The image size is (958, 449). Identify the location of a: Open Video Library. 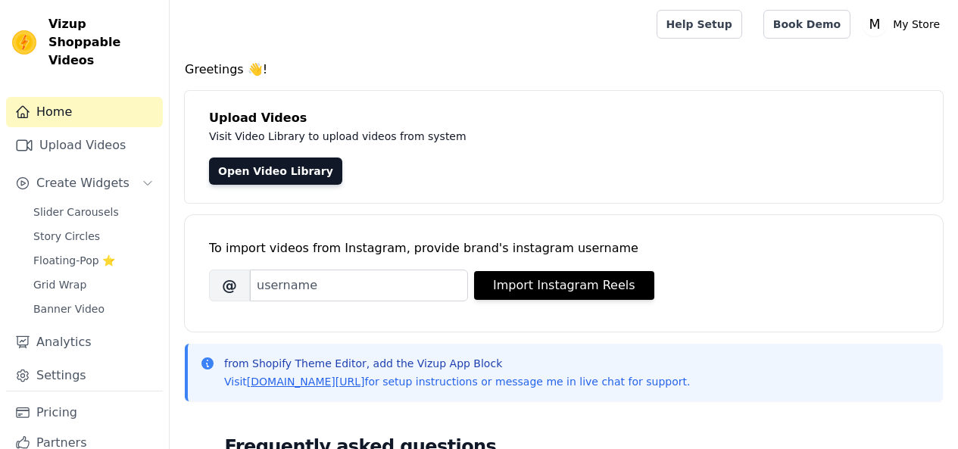
(276, 171).